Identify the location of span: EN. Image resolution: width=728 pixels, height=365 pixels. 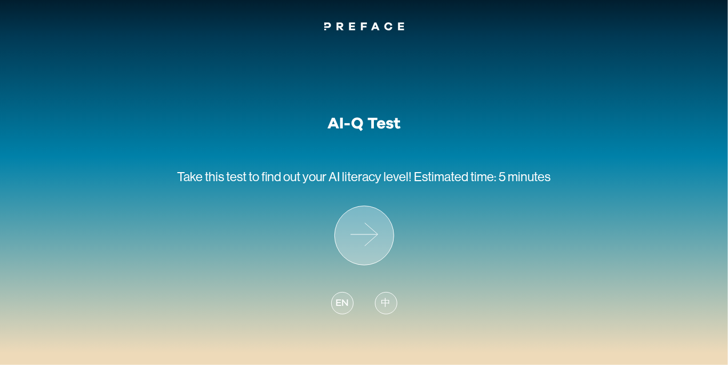
(342, 303).